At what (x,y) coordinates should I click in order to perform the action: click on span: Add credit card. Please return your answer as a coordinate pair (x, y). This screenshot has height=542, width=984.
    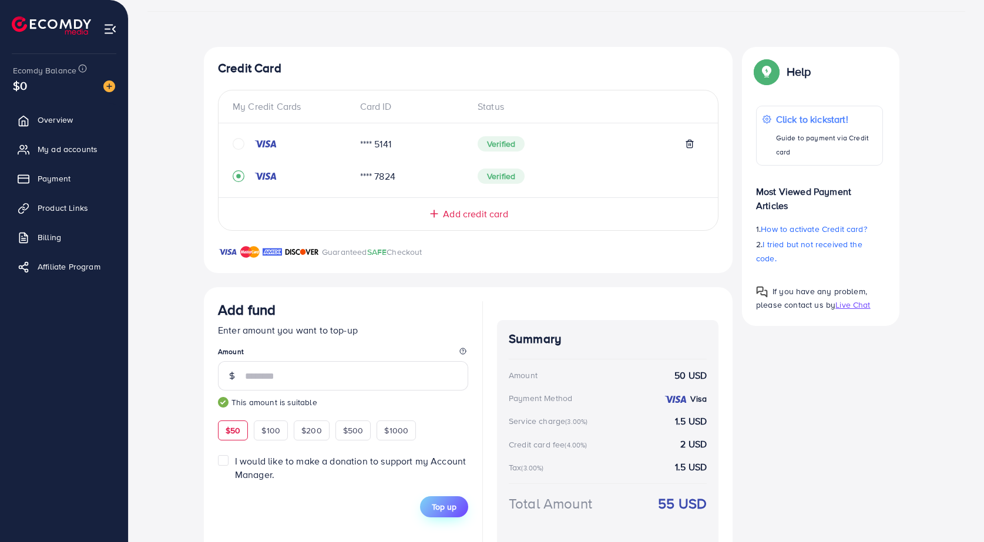
    Looking at the image, I should click on (475, 214).